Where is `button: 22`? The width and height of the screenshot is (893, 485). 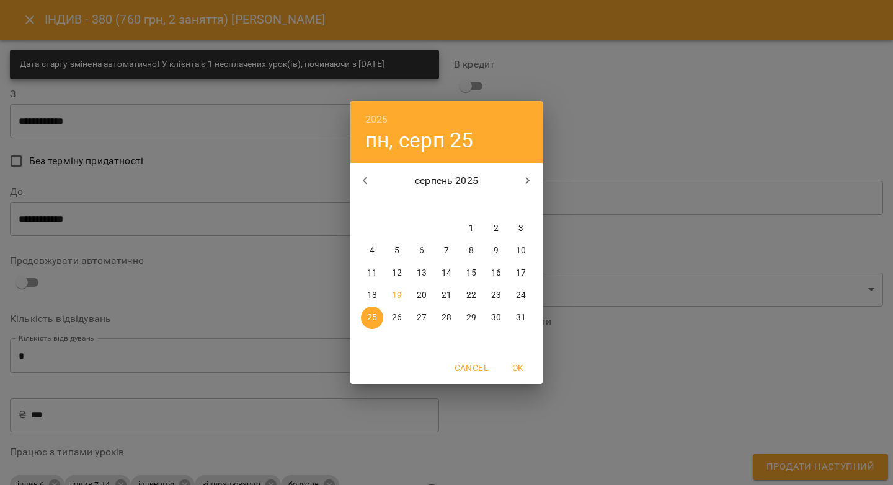 button: 22 is located at coordinates (471, 296).